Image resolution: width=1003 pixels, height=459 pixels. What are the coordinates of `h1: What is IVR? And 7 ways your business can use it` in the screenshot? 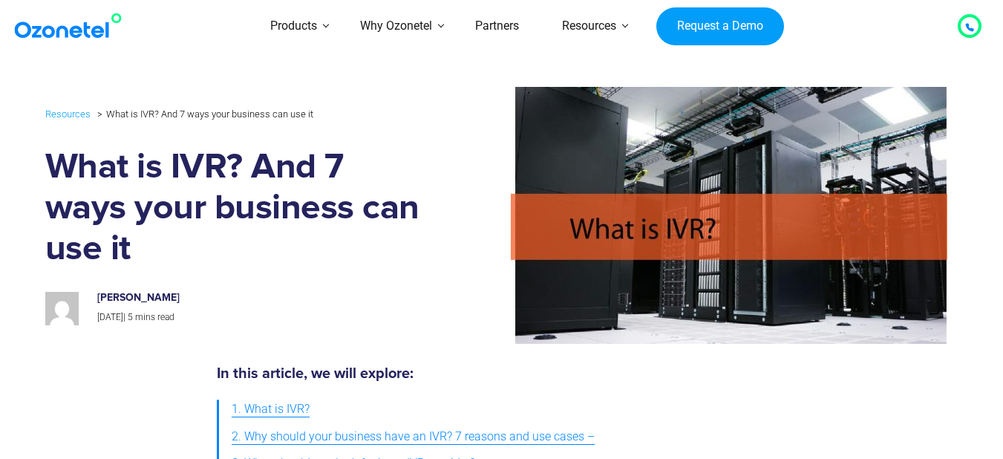 It's located at (235, 208).